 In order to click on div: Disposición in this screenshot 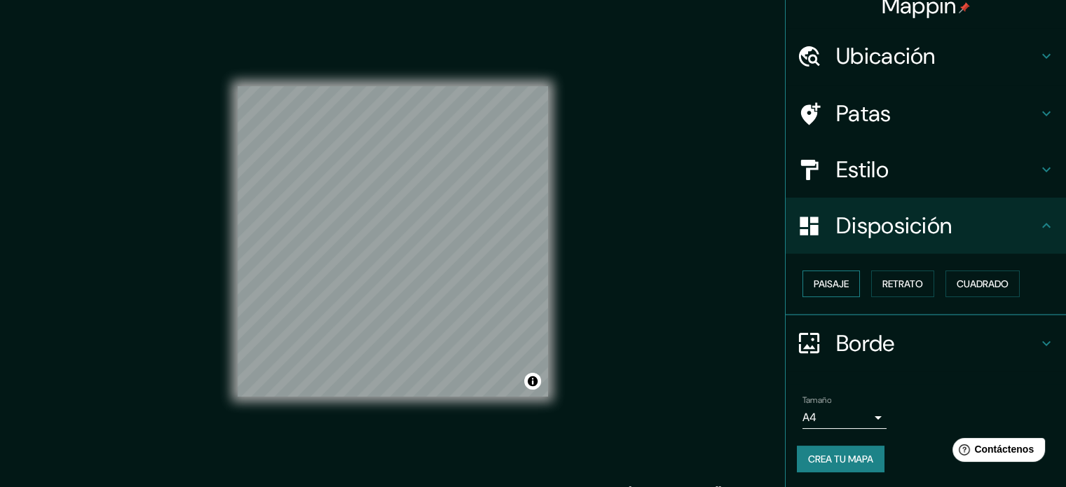, I will do `click(926, 226)`.